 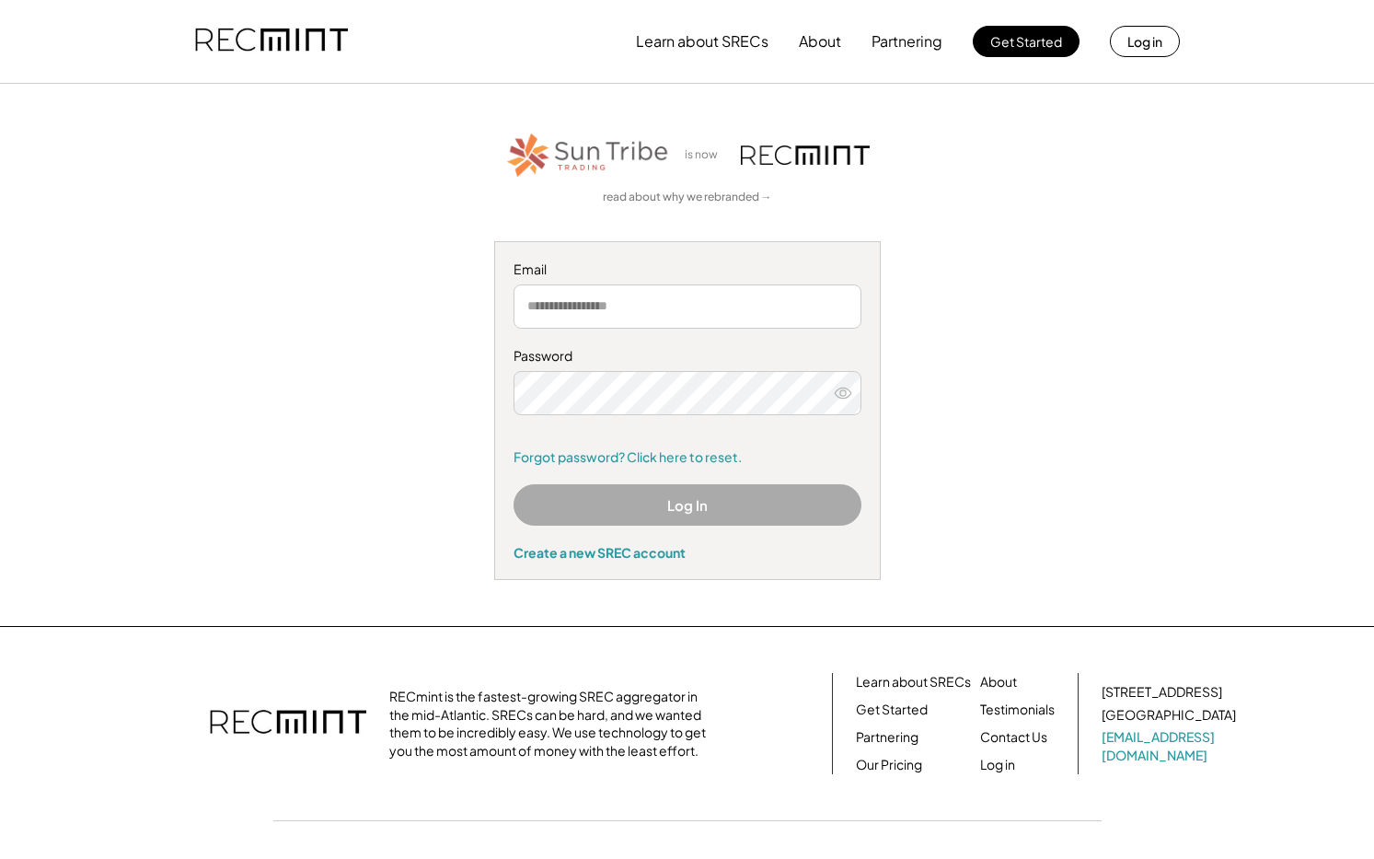 What do you see at coordinates (687, 197) in the screenshot?
I see `a: read about why we rebranded →` at bounding box center [687, 197].